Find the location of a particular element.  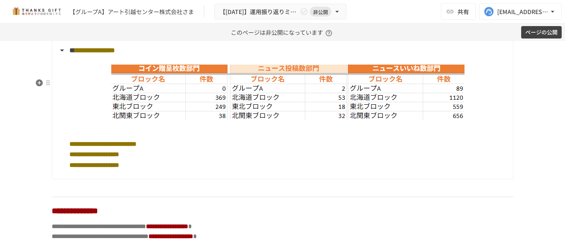

p: このページは非公開になっています is located at coordinates (283, 32).